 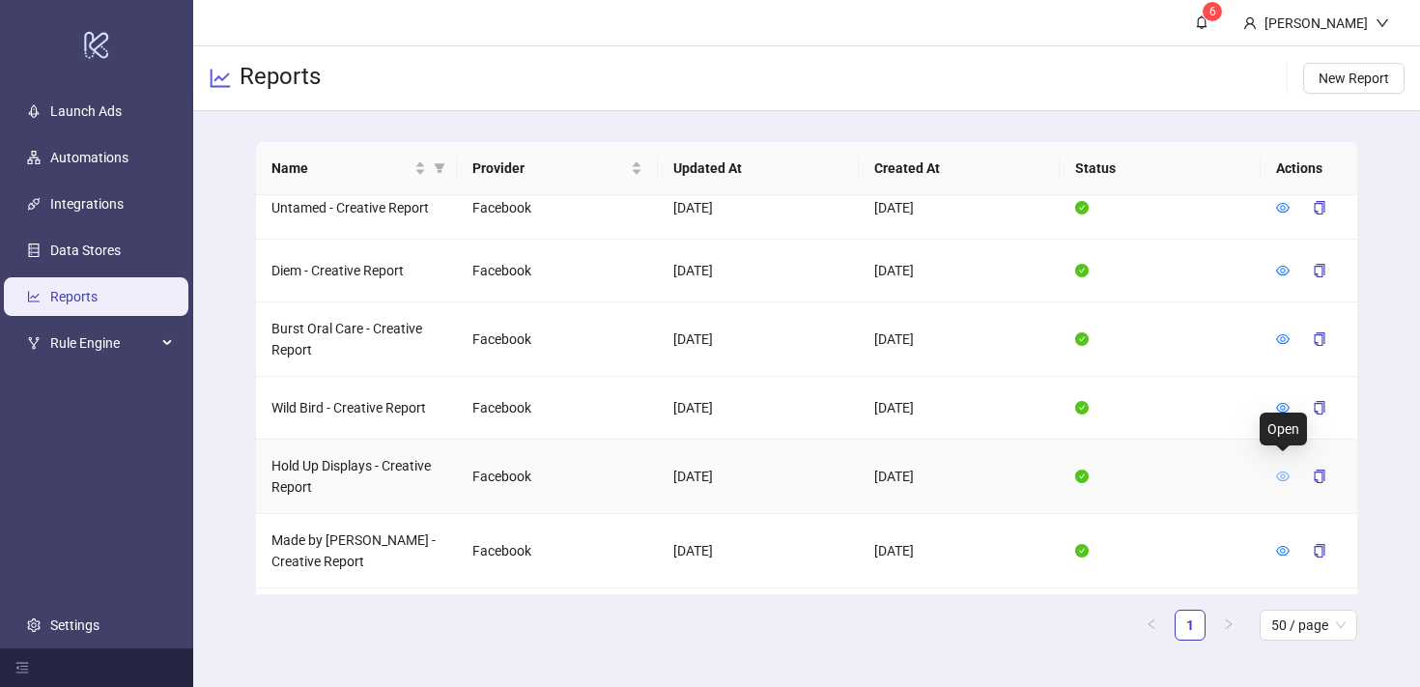 I want to click on span: New Report, so click(x=1353, y=78).